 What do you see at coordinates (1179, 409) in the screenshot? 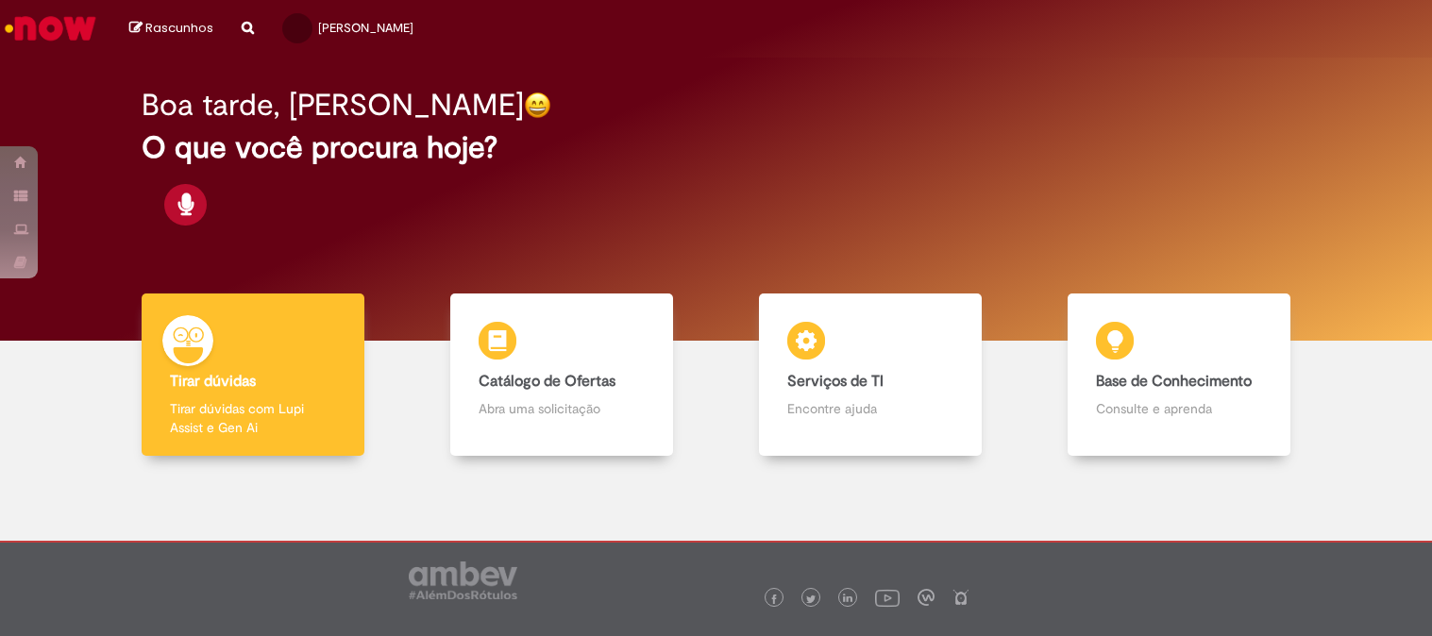
I see `p: Consulte e aprenda` at bounding box center [1179, 409].